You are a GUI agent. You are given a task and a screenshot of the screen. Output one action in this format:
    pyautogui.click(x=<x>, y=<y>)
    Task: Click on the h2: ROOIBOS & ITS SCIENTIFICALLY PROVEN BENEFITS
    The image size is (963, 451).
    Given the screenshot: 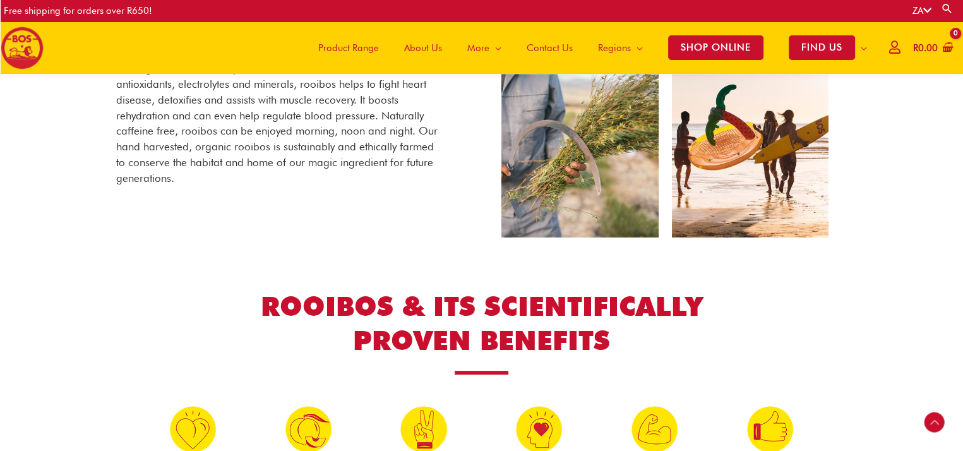 What is the action you would take?
    pyautogui.click(x=482, y=323)
    